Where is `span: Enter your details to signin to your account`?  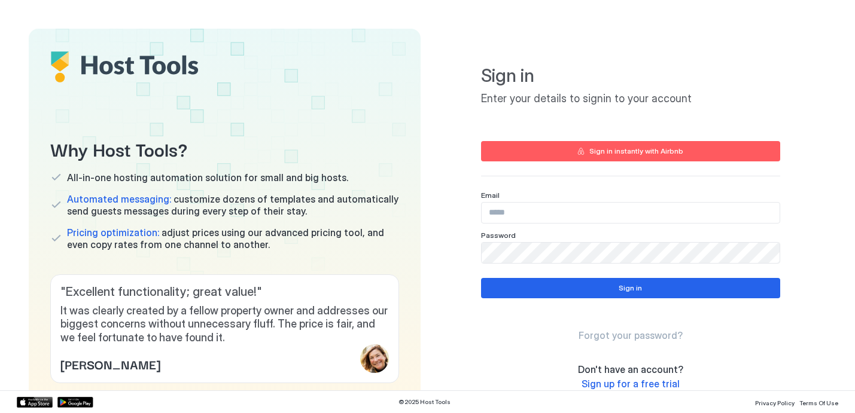
span: Enter your details to signin to your account is located at coordinates (631, 99).